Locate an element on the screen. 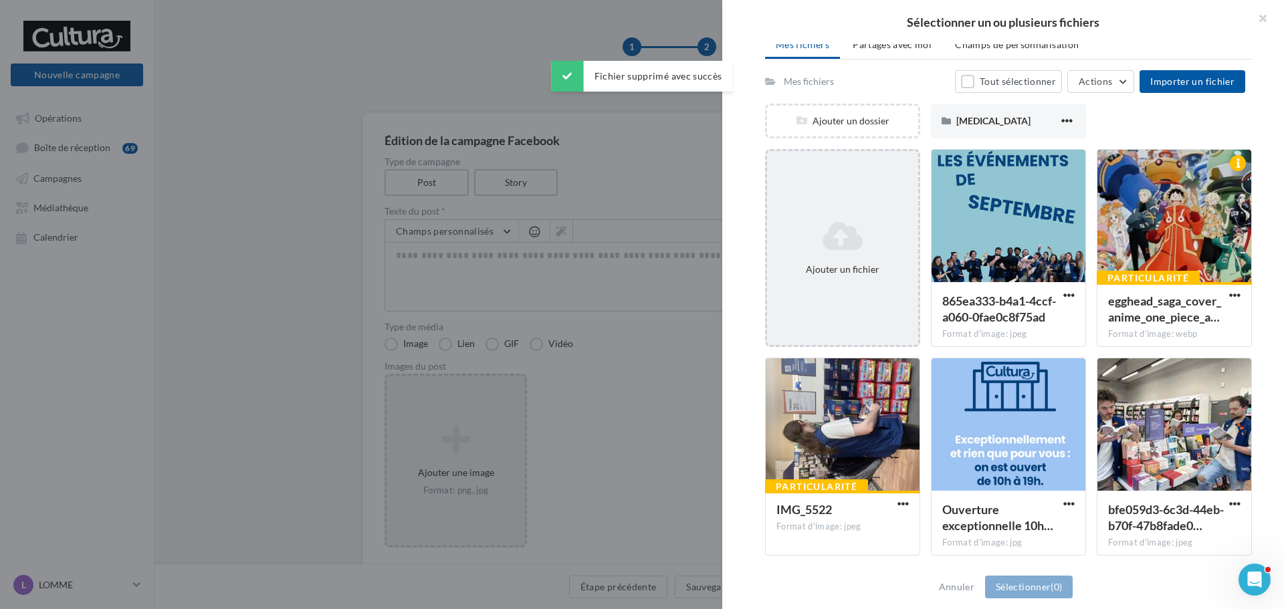  span: Actions is located at coordinates (1096, 81).